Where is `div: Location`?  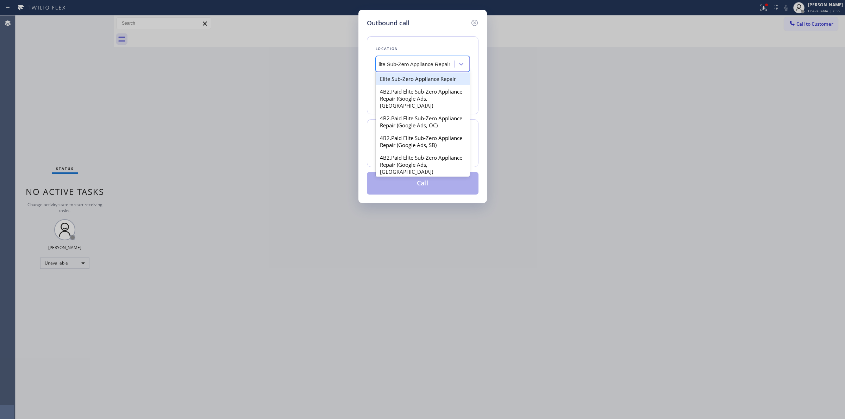 div: Location is located at coordinates (423, 49).